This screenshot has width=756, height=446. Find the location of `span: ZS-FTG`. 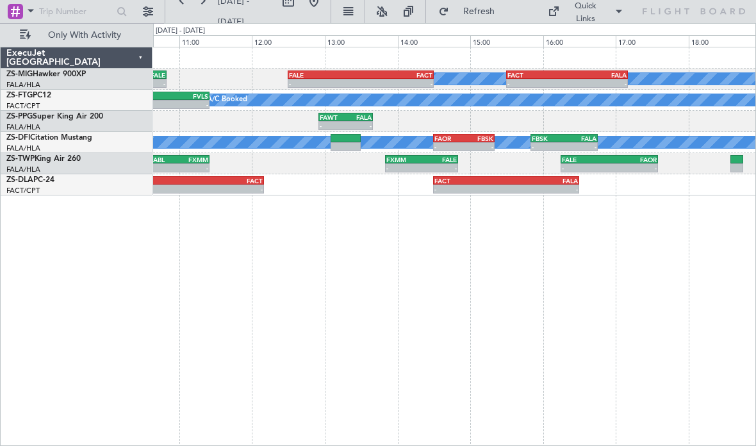

span: ZS-FTG is located at coordinates (19, 96).